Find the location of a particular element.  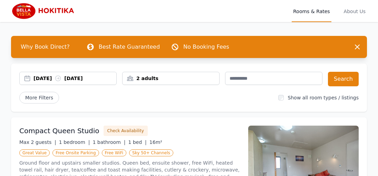

span: Great Value is located at coordinates (35, 153).